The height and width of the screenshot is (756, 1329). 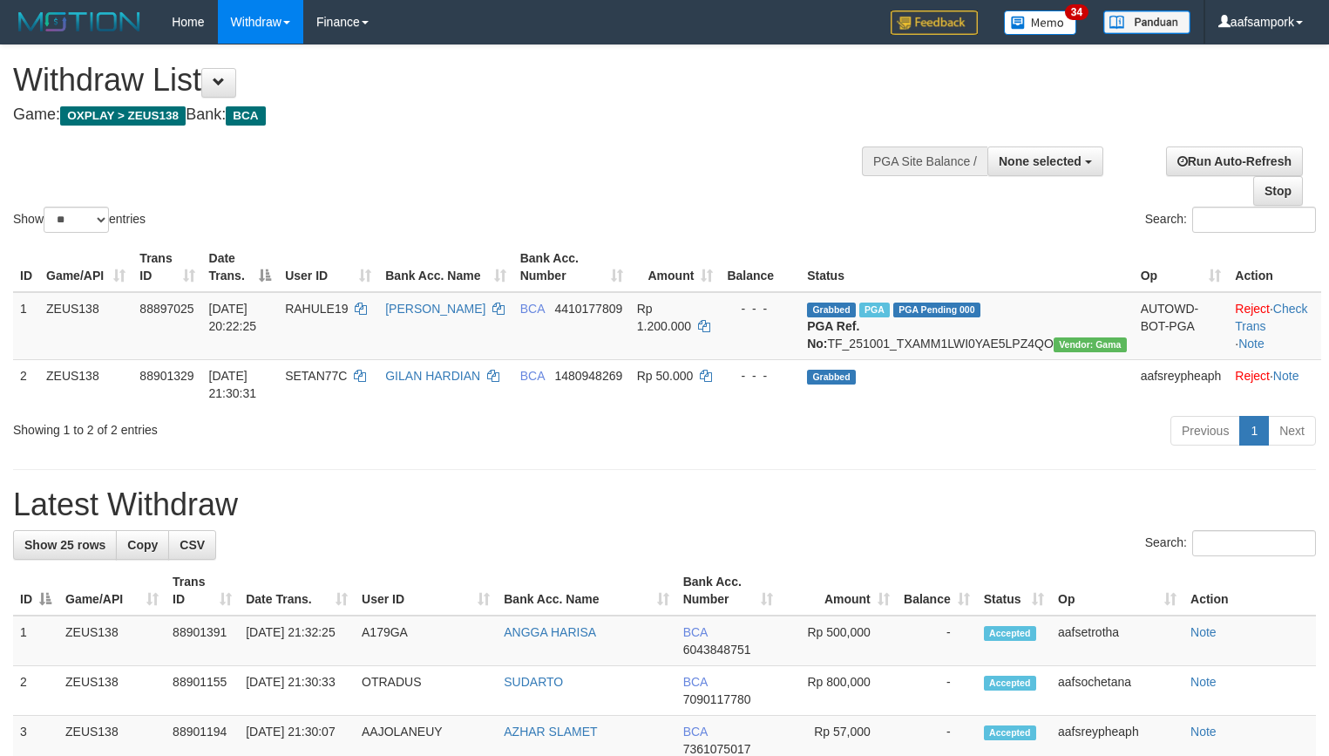 I want to click on th: Date Trans.: activate to sort column ascending, so click(x=296, y=590).